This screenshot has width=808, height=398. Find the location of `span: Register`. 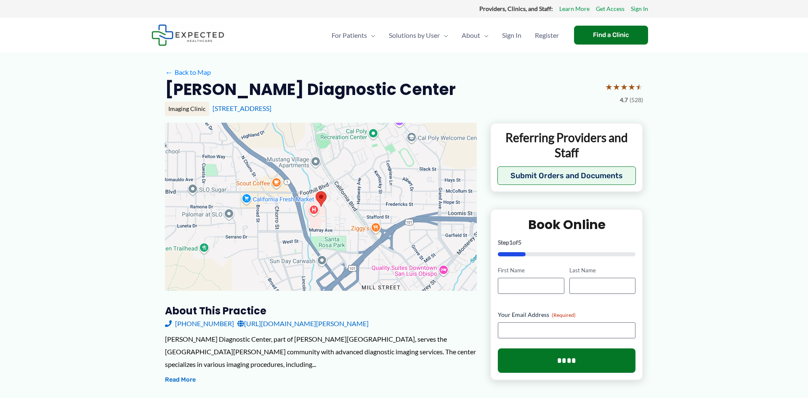

span: Register is located at coordinates (547, 35).